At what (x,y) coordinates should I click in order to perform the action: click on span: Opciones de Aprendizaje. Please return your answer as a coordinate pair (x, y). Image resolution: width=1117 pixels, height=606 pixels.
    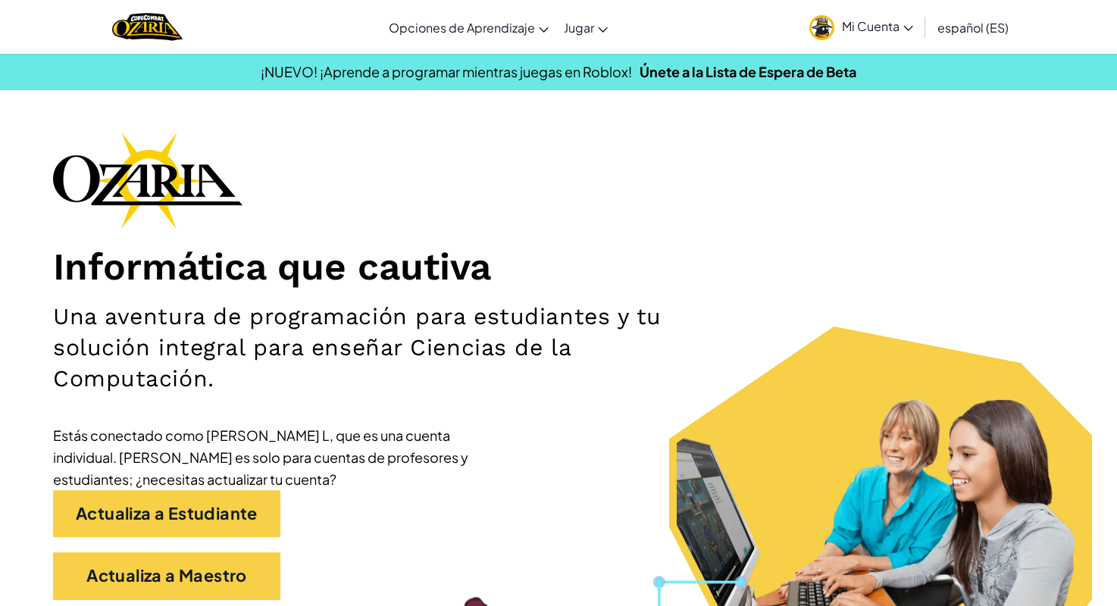
    Looking at the image, I should click on (461, 27).